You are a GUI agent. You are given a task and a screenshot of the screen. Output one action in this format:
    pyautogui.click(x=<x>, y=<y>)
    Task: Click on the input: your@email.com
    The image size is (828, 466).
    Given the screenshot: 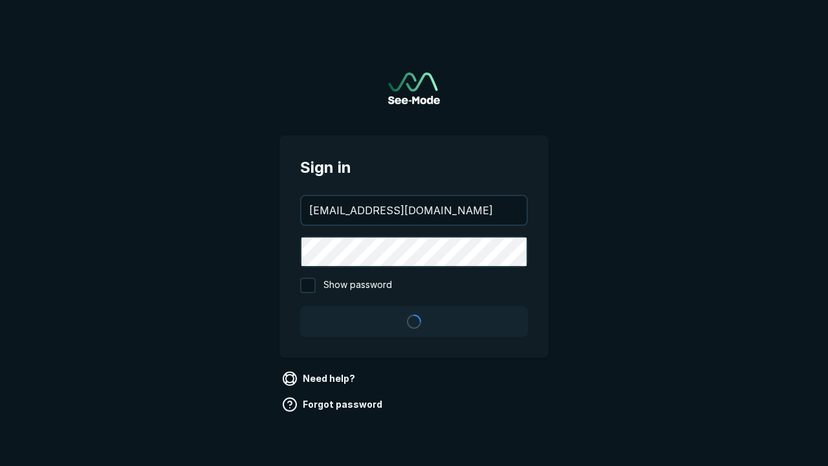 What is the action you would take?
    pyautogui.click(x=414, y=210)
    